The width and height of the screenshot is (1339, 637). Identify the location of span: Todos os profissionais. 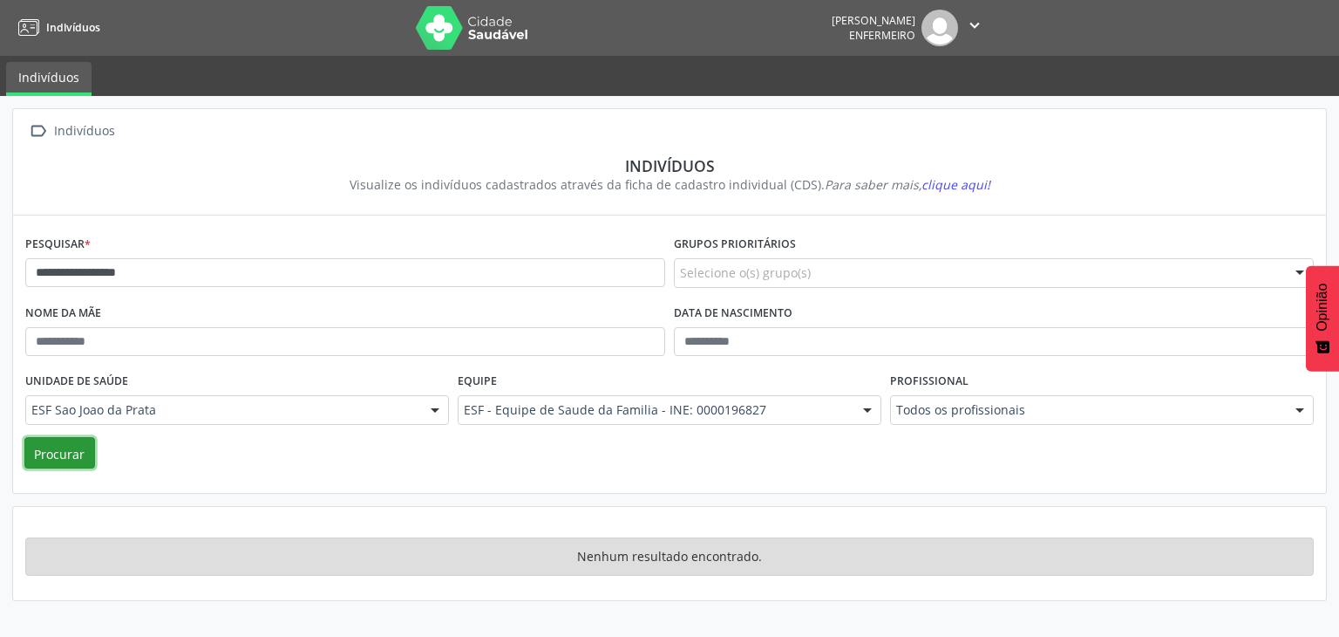
(1087, 410).